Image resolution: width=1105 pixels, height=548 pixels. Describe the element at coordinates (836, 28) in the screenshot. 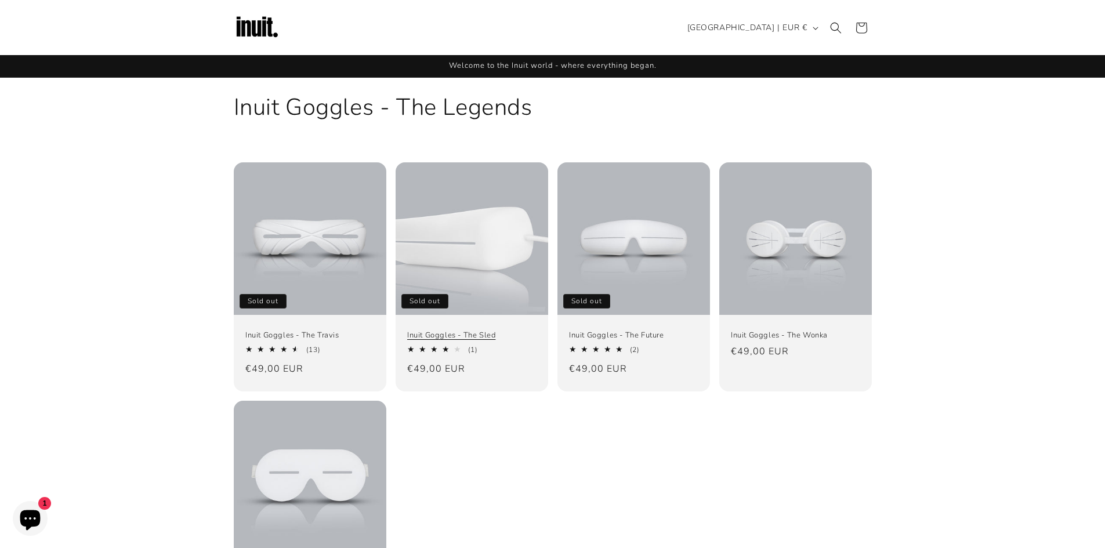

I see `summary: Search` at that location.